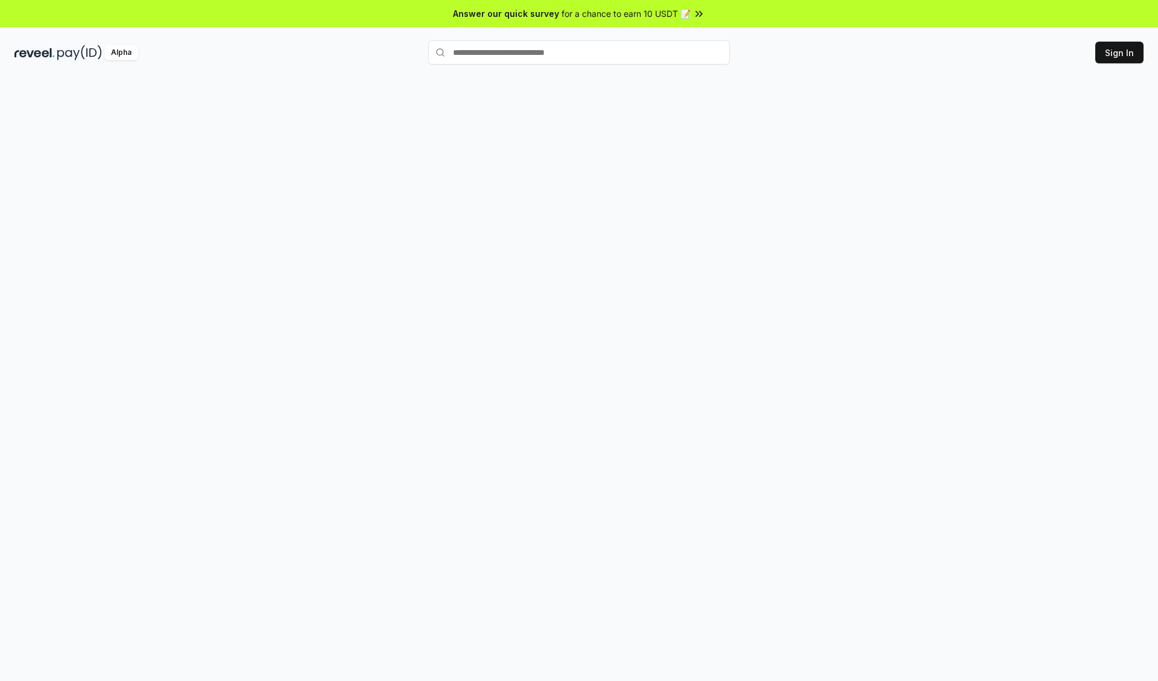 This screenshot has height=681, width=1158. What do you see at coordinates (506, 13) in the screenshot?
I see `span: Answer our quick survey` at bounding box center [506, 13].